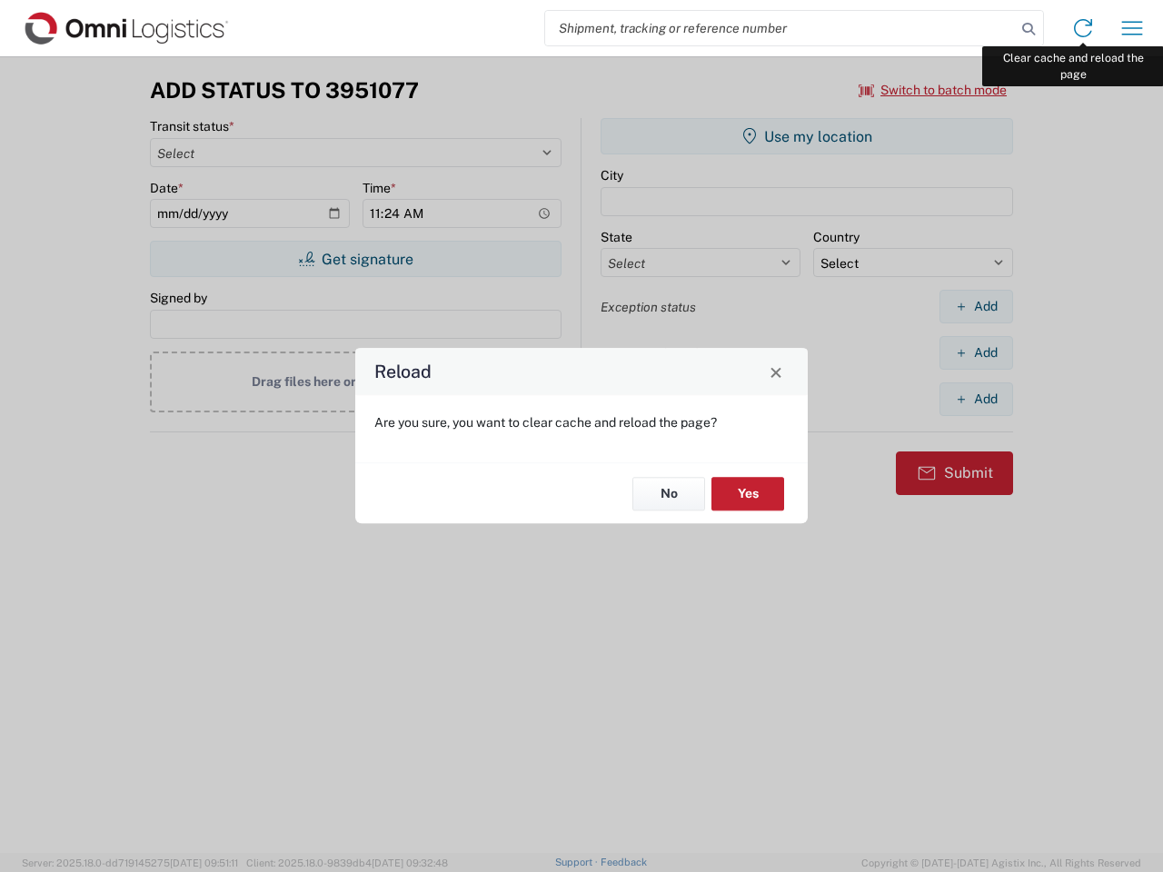  I want to click on h4: Reload, so click(403, 372).